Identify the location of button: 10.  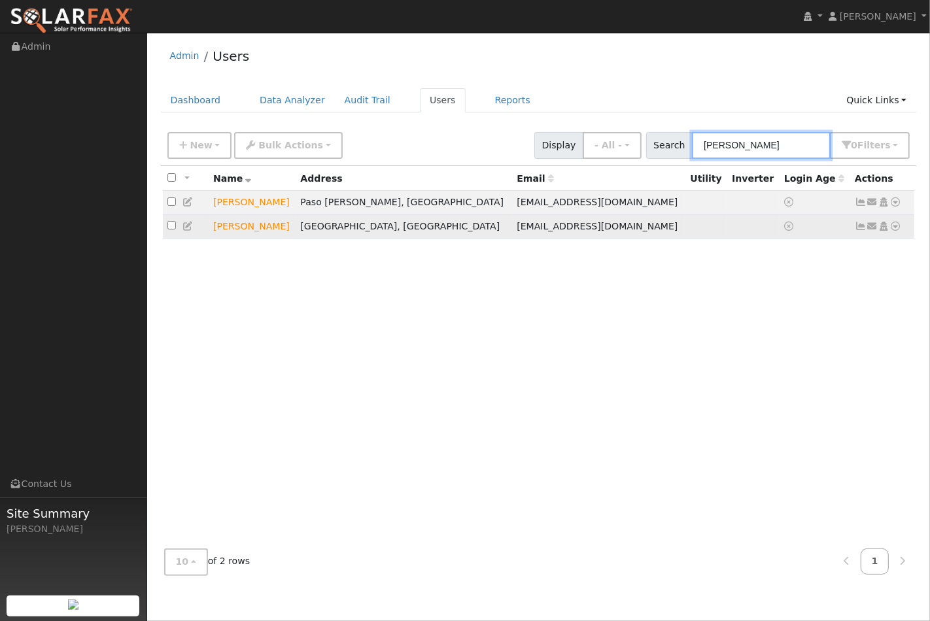
(186, 562).